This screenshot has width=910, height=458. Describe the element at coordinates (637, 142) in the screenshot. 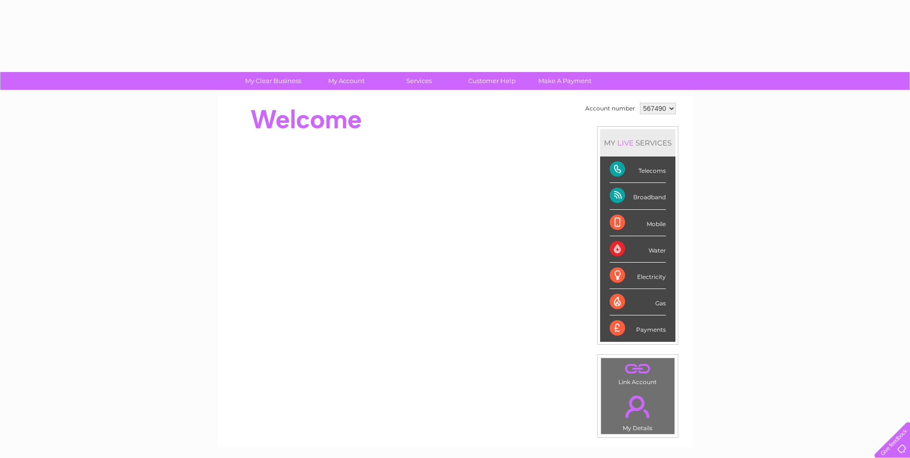

I see `div: MY SERVICES` at that location.